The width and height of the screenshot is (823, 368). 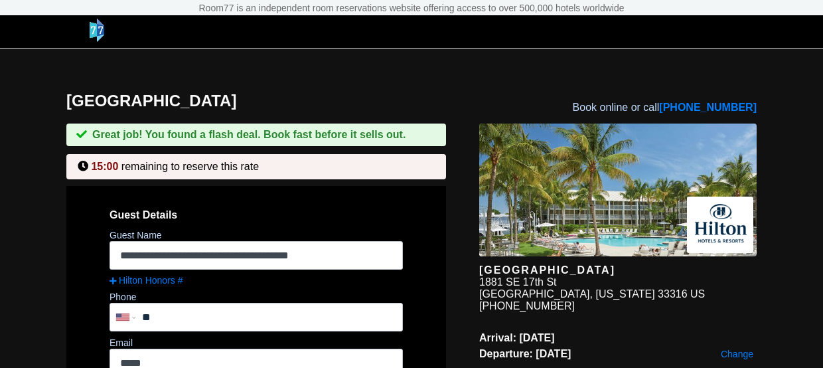 What do you see at coordinates (720, 224) in the screenshot?
I see `img: Brand logo for Hilton Fort Lauderdale Marina` at bounding box center [720, 224].